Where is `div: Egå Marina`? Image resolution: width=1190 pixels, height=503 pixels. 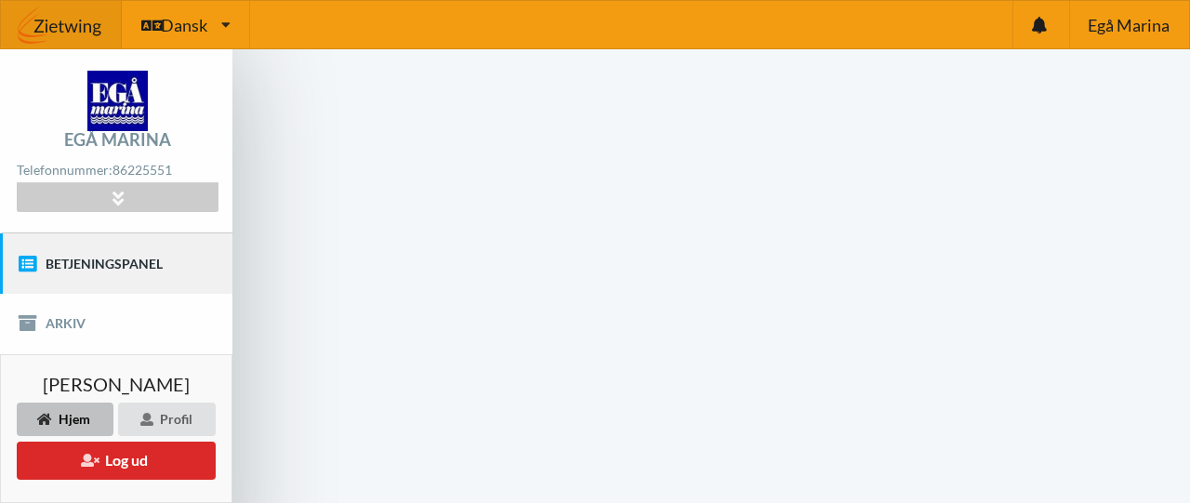
div: Egå Marina is located at coordinates (117, 139).